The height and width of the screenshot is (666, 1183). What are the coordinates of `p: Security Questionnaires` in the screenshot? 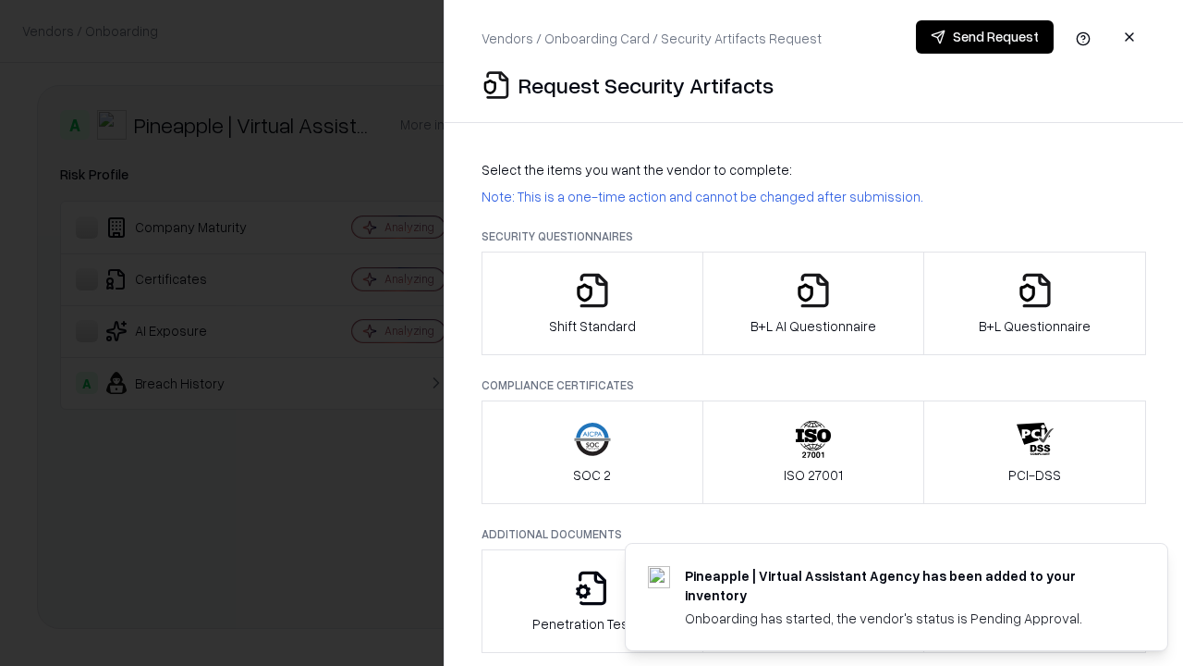 It's located at (813, 236).